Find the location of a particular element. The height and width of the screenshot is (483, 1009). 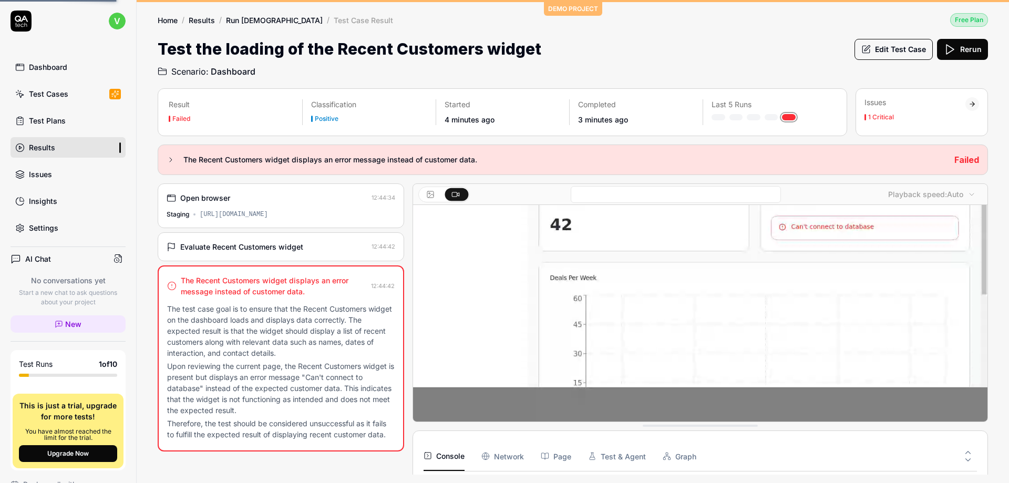

p: No conversations yet is located at coordinates (68, 280).